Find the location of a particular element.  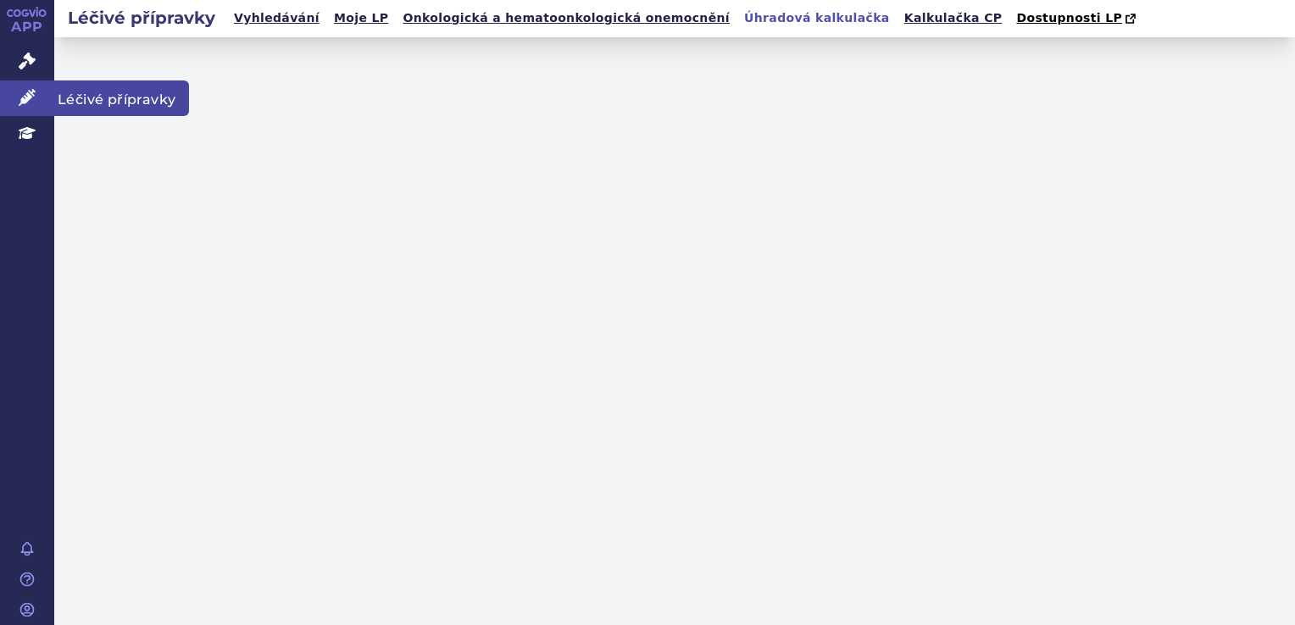

a: Onkologická a hematoonkologická onemocnění is located at coordinates (566, 18).